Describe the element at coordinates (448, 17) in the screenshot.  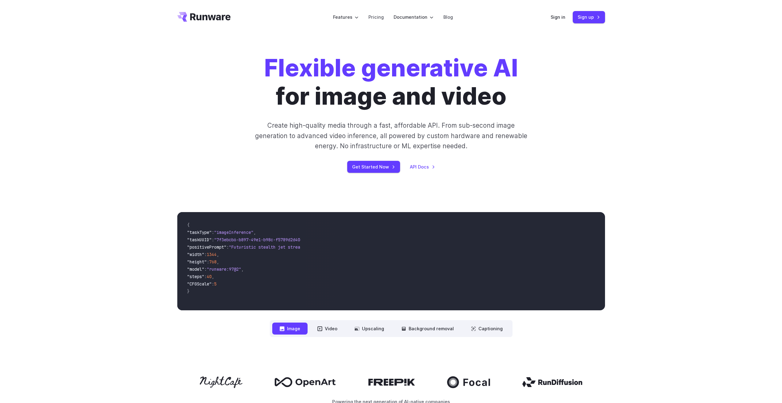
I see `a: Blog` at that location.